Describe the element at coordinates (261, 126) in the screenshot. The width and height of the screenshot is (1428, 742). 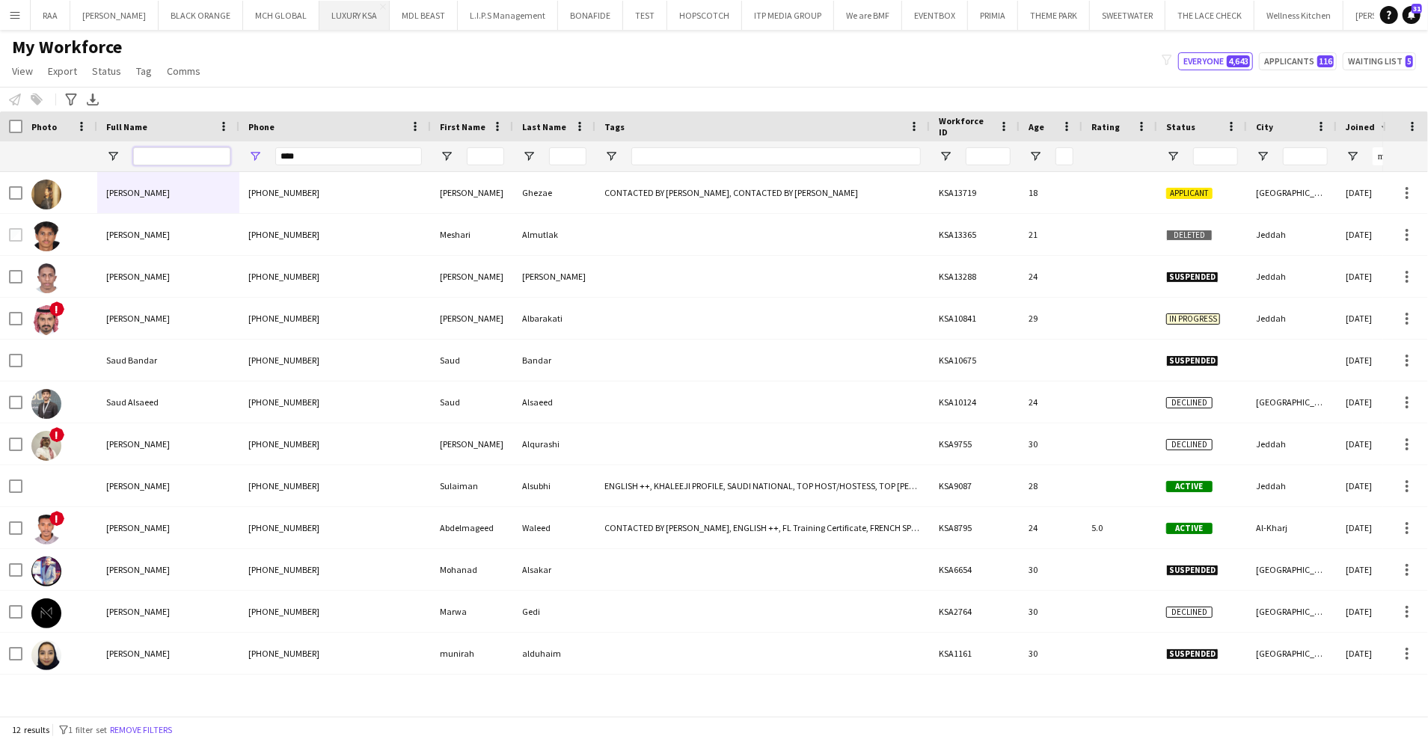
I see `span: Phone` at that location.